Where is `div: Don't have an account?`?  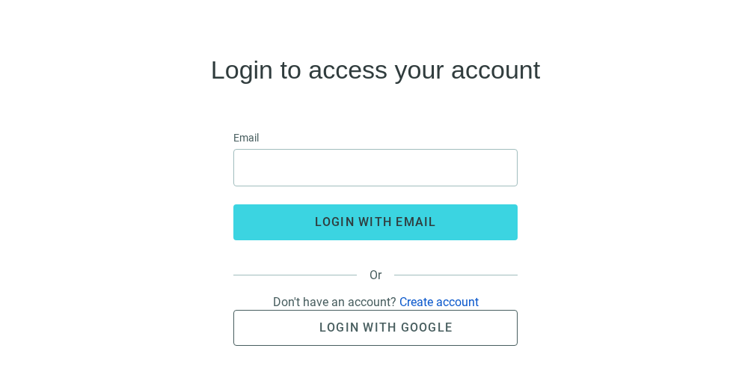
div: Don't have an account? is located at coordinates (375, 301).